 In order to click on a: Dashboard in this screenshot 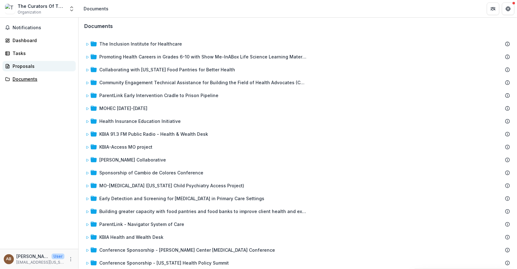, I will do `click(39, 40)`.